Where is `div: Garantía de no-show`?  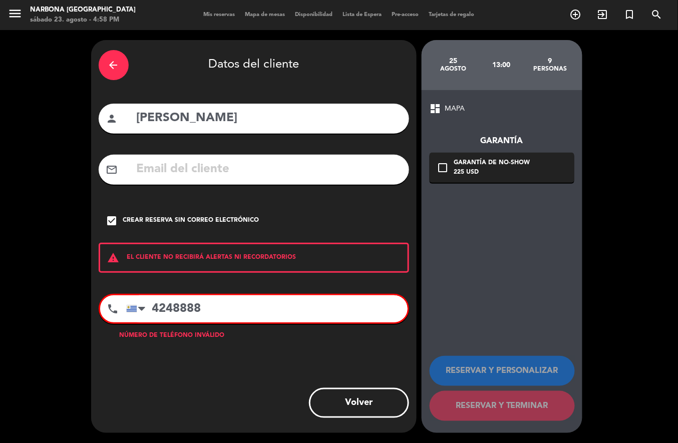 div: Garantía de no-show is located at coordinates (492, 163).